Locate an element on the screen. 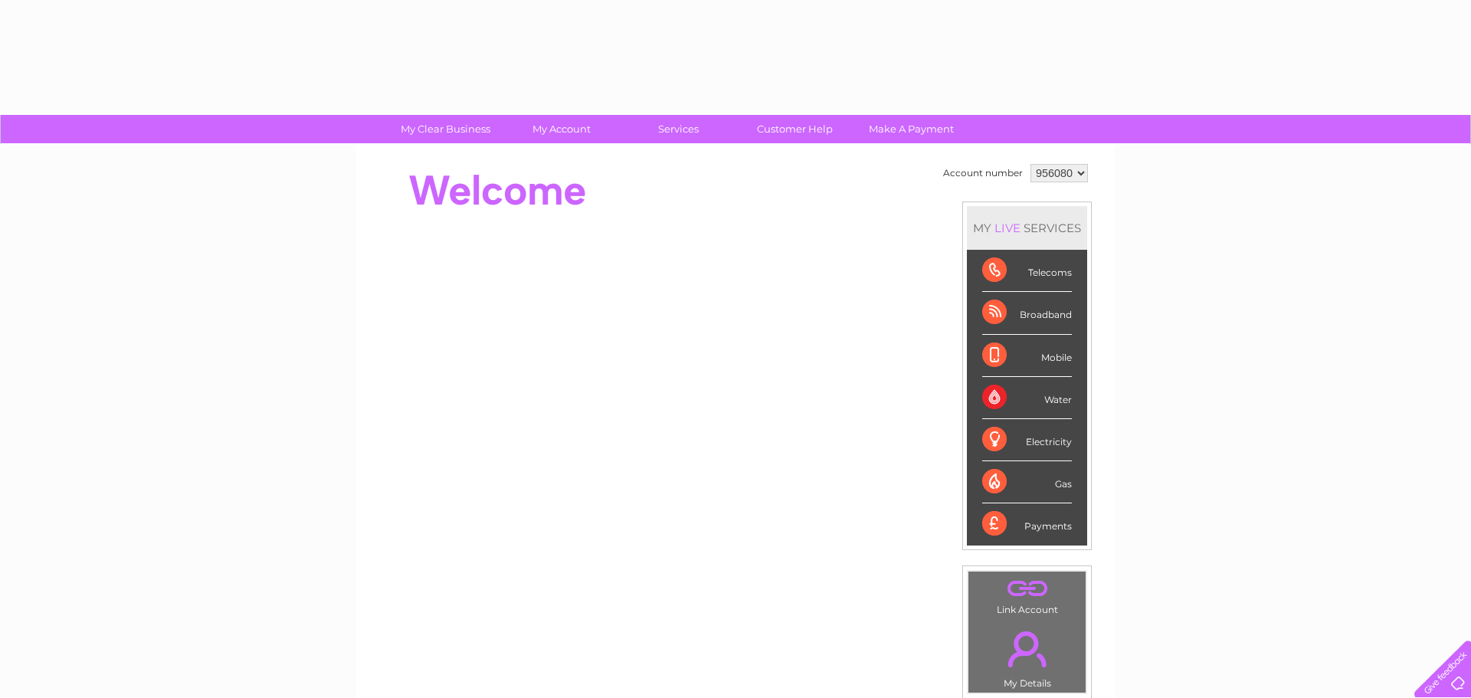 The image size is (1471, 698). div: MY SERVICES is located at coordinates (1026, 228).